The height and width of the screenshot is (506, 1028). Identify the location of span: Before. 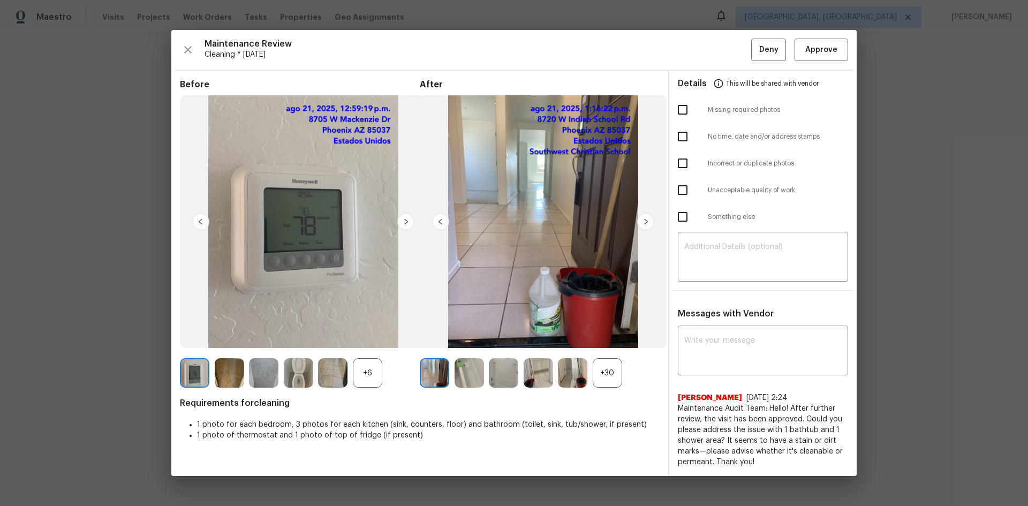
(300, 85).